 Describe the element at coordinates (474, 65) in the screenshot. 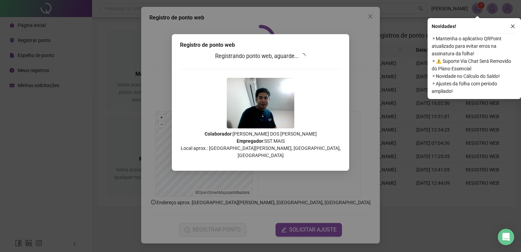

I see `span: ⚬ ⚠️ Suporte Via Chat Será Removido do Plano Essencial` at that location.